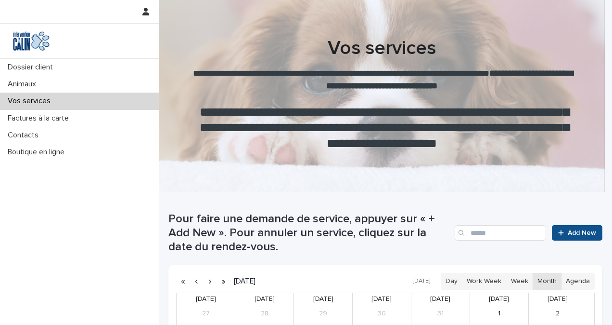  What do you see at coordinates (547, 281) in the screenshot?
I see `button: Month` at bounding box center [547, 281].